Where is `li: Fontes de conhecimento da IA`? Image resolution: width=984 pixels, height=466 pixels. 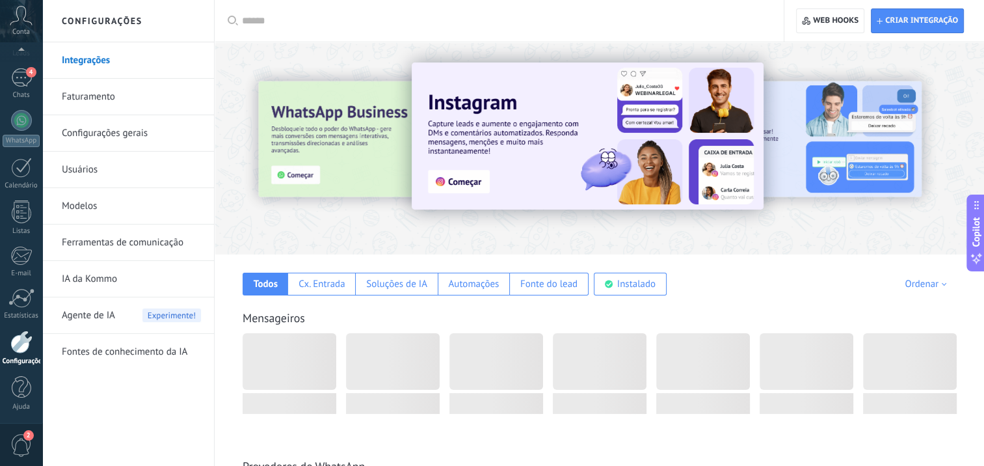
li: Fontes de conhecimento da IA is located at coordinates (128, 351).